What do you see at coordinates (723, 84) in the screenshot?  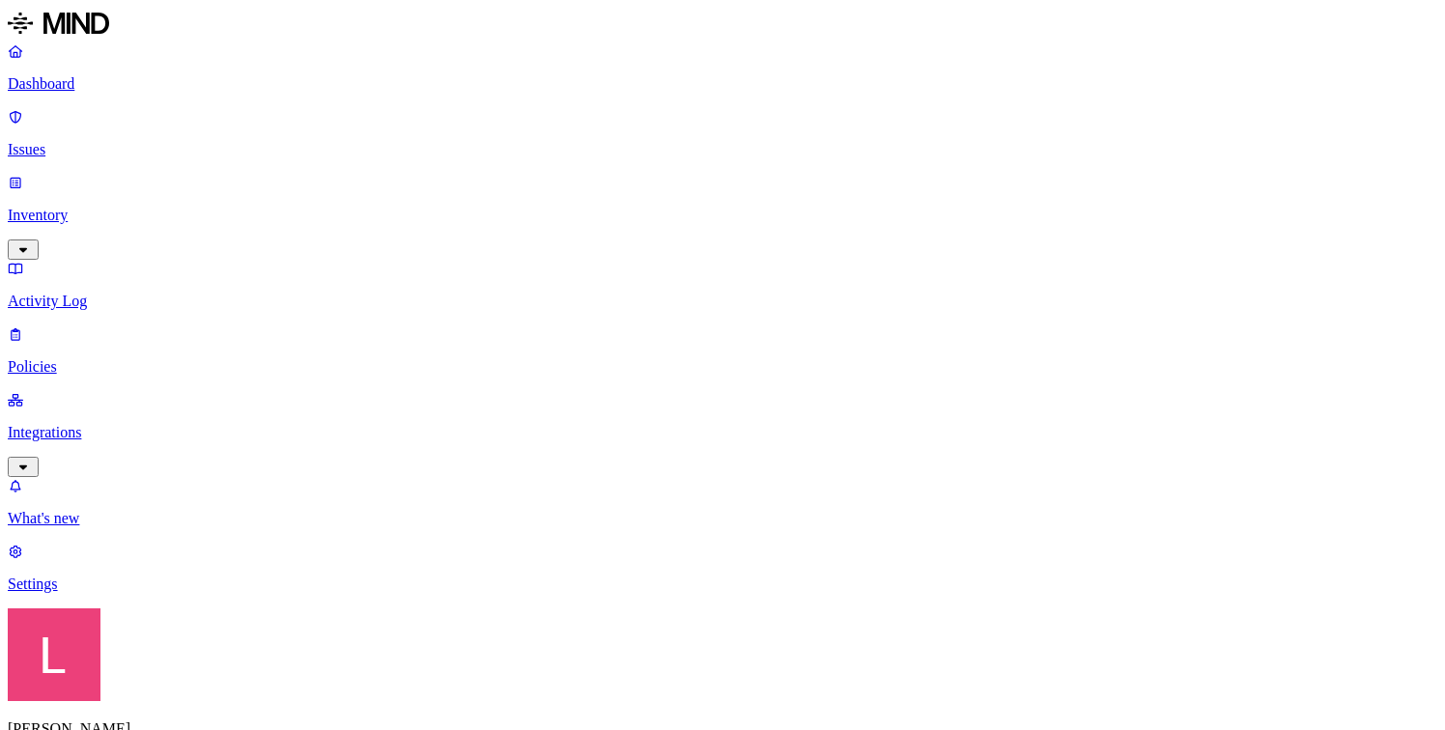 I see `p: Dashboard` at bounding box center [723, 84].